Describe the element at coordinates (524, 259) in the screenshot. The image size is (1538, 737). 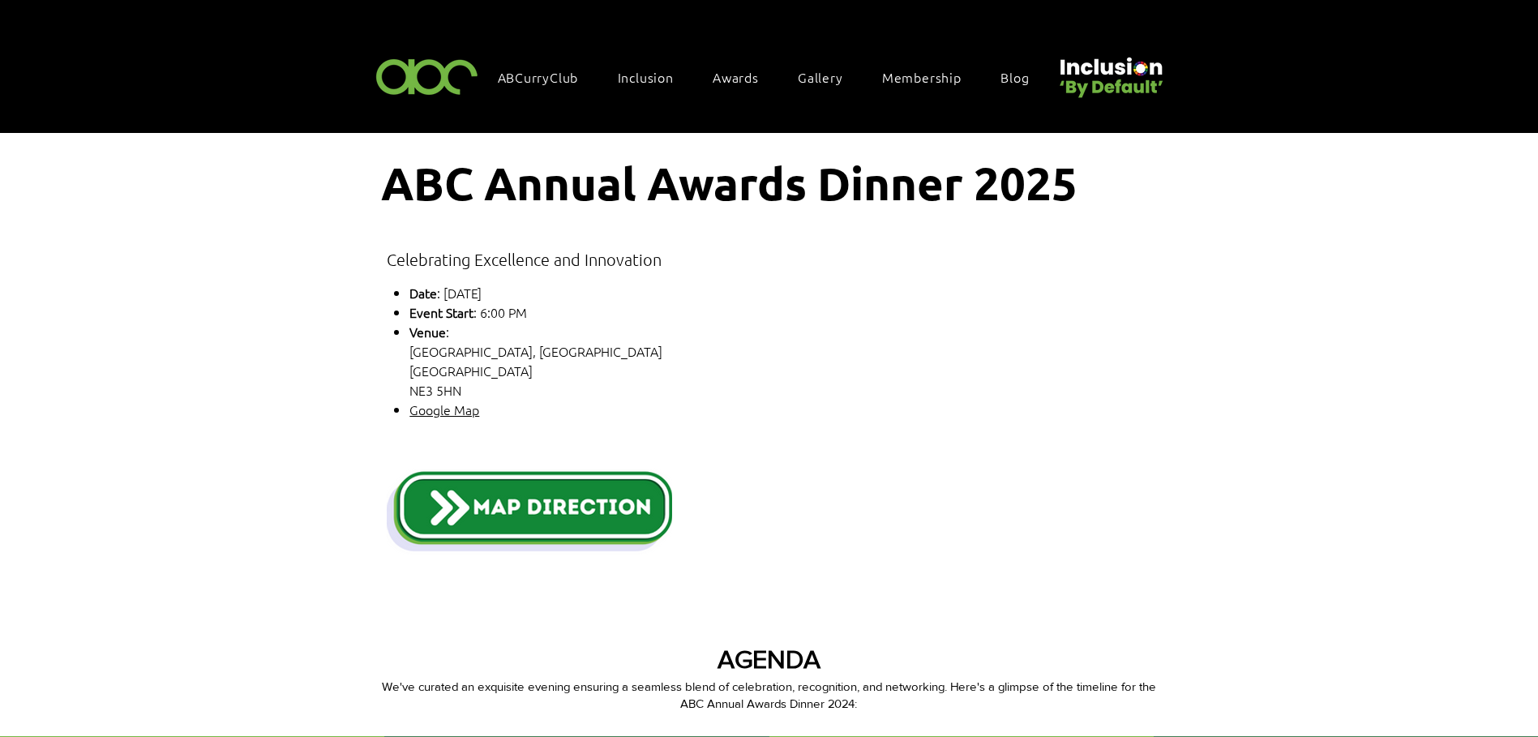
I see `span: Celebrating Excellence and Innovation` at that location.